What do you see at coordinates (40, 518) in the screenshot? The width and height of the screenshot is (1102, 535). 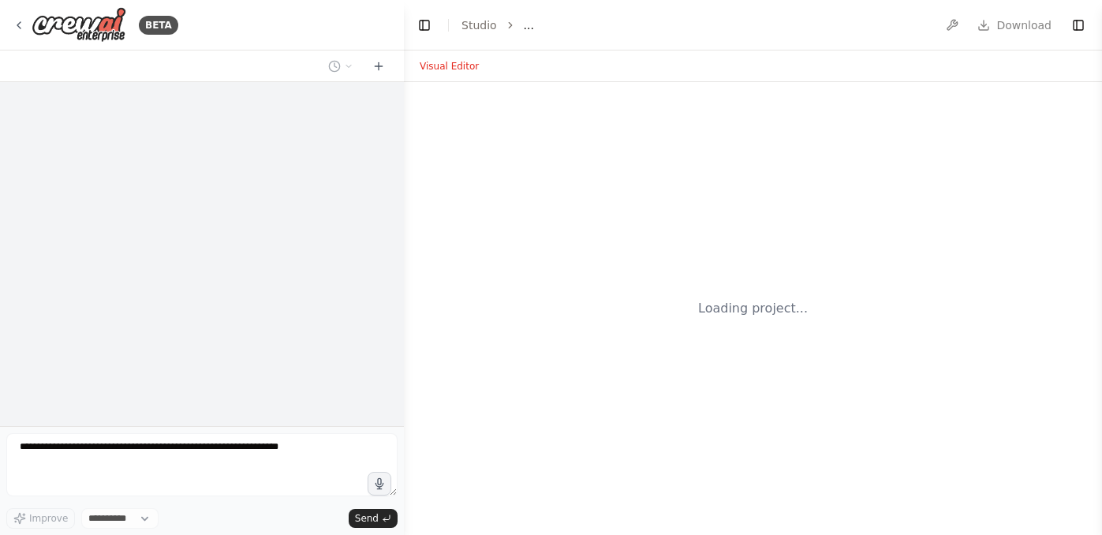 I see `button: Improve` at bounding box center [40, 518].